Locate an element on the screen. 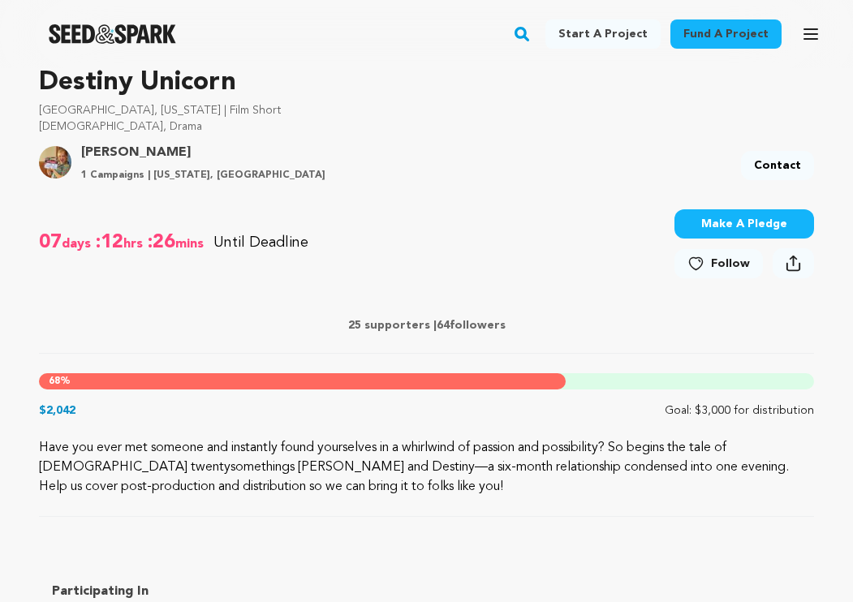  span: 07 is located at coordinates (50, 243).